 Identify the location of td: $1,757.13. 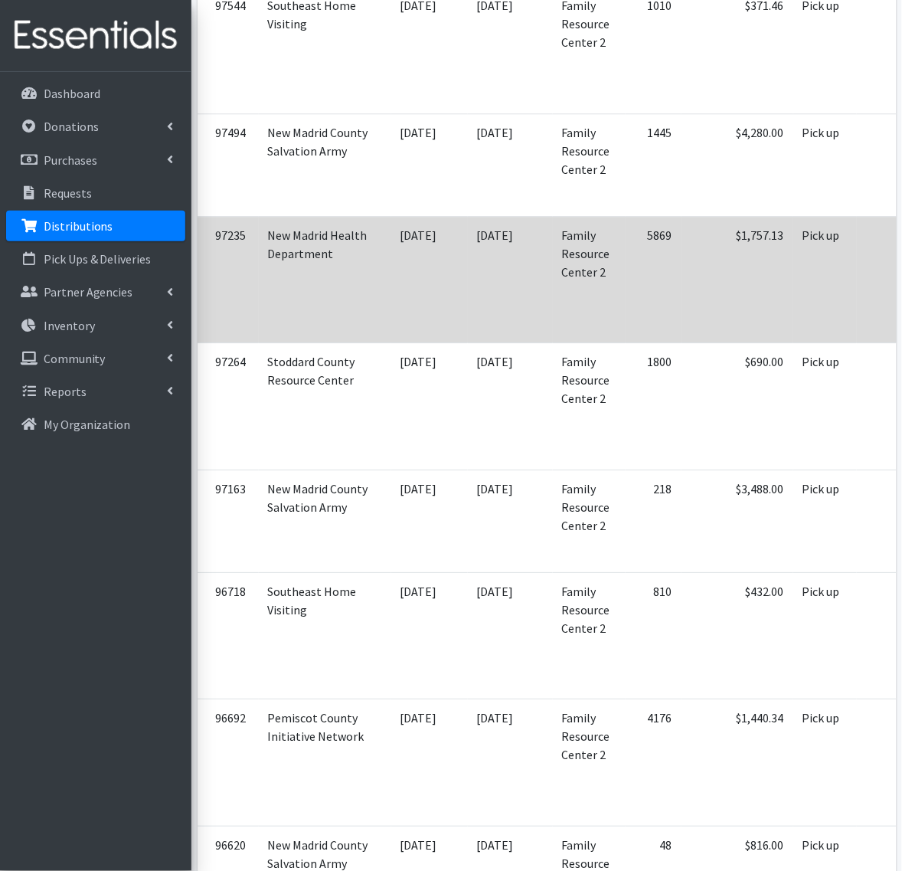
(738, 279).